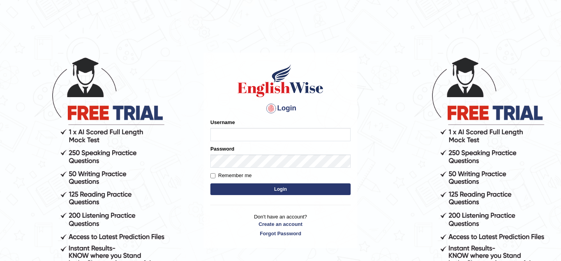  I want to click on img: Logo of English Wise sign in for intelligent practice with AI, so click(281, 81).